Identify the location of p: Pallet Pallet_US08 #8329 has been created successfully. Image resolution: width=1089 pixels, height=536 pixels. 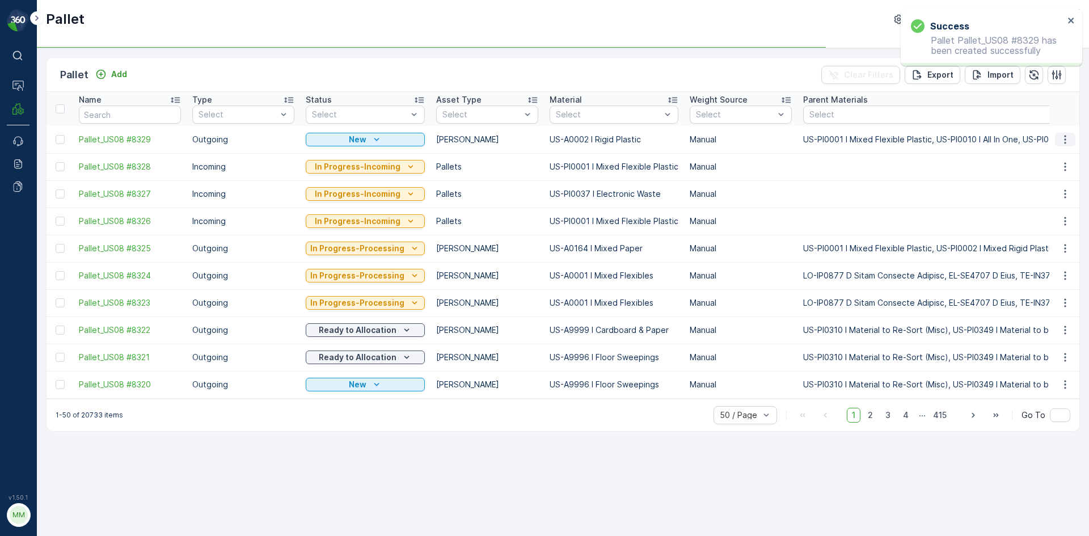
(987, 45).